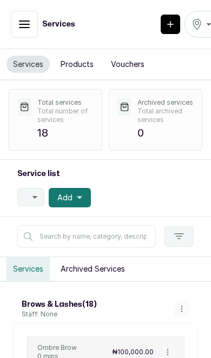 This screenshot has height=358, width=211. I want to click on p: Total number of services, so click(65, 116).